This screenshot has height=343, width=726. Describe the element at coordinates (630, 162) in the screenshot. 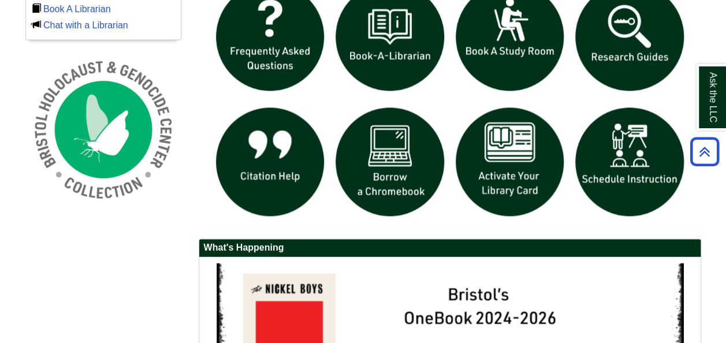

I see `img: For faculty. Schedule Library Instruction icon links to form.` at that location.